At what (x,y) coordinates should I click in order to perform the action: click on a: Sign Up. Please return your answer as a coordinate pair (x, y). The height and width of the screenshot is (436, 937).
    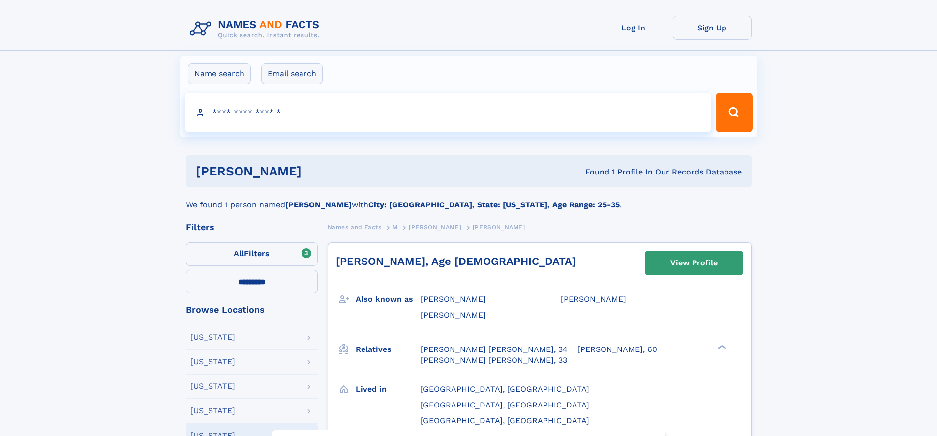
    Looking at the image, I should click on (712, 28).